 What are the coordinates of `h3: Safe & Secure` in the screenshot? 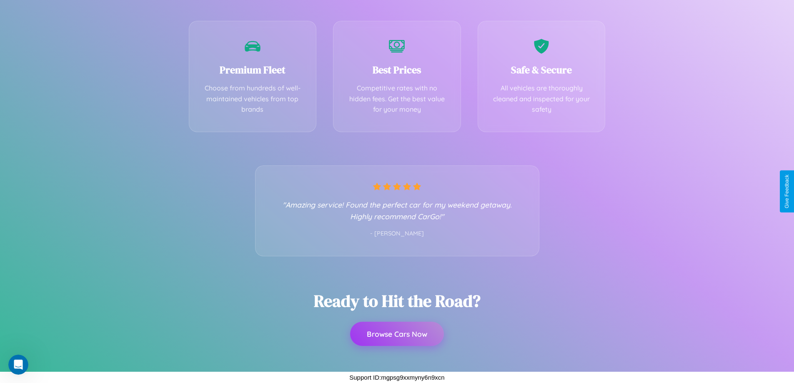 It's located at (541, 70).